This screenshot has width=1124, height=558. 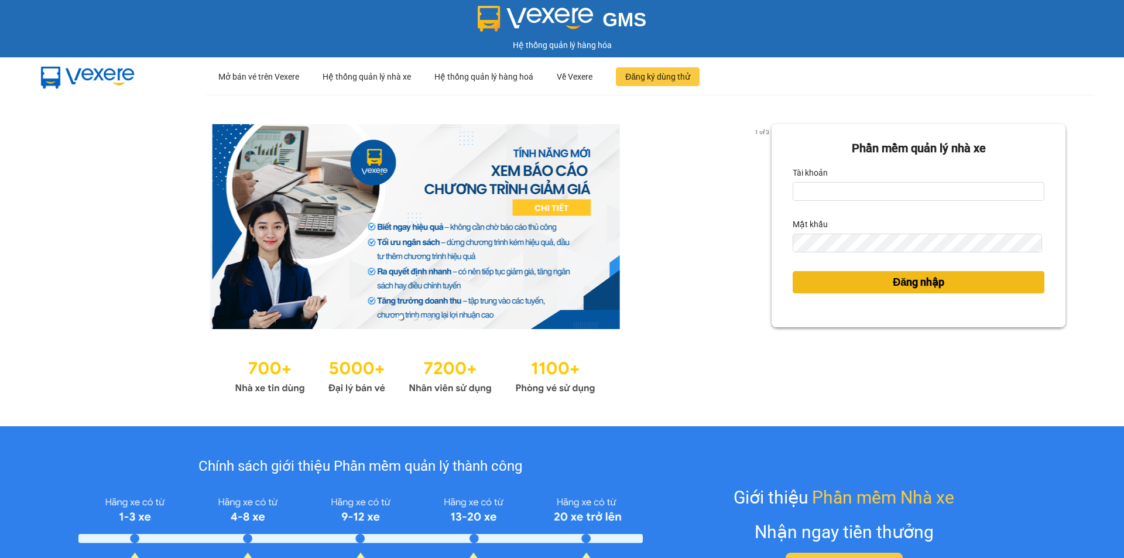 What do you see at coordinates (844, 497) in the screenshot?
I see `div: Giới thiệu` at bounding box center [844, 497].